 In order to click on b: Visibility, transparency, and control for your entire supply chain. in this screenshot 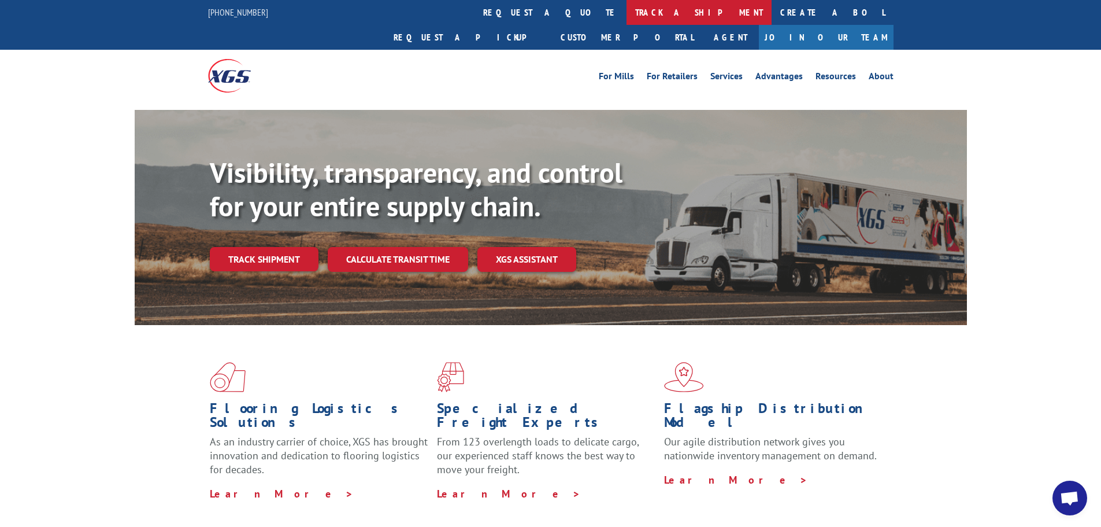, I will do `click(416, 189)`.